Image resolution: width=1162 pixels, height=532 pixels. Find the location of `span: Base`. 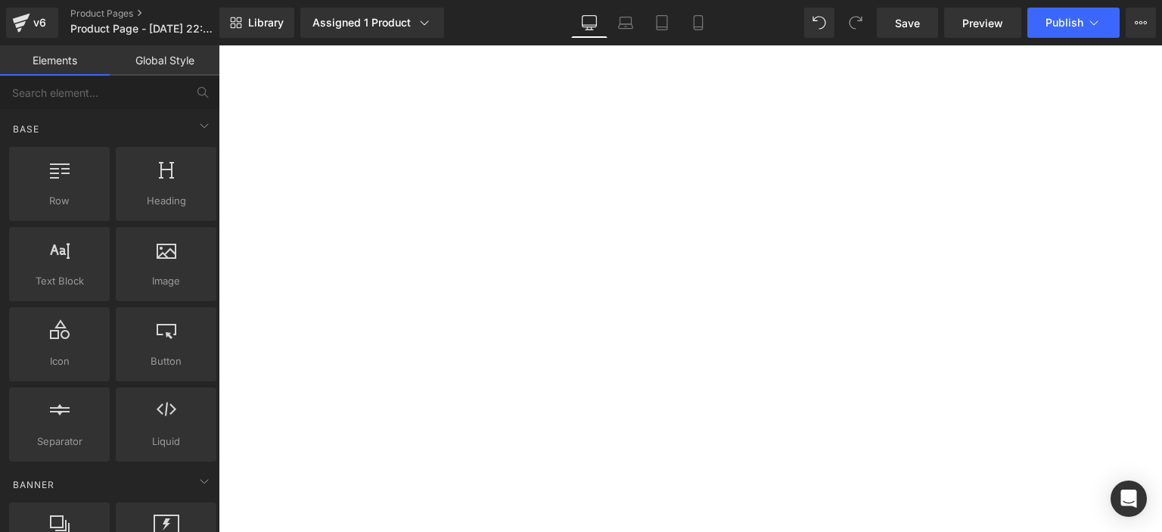

span: Base is located at coordinates (26, 129).